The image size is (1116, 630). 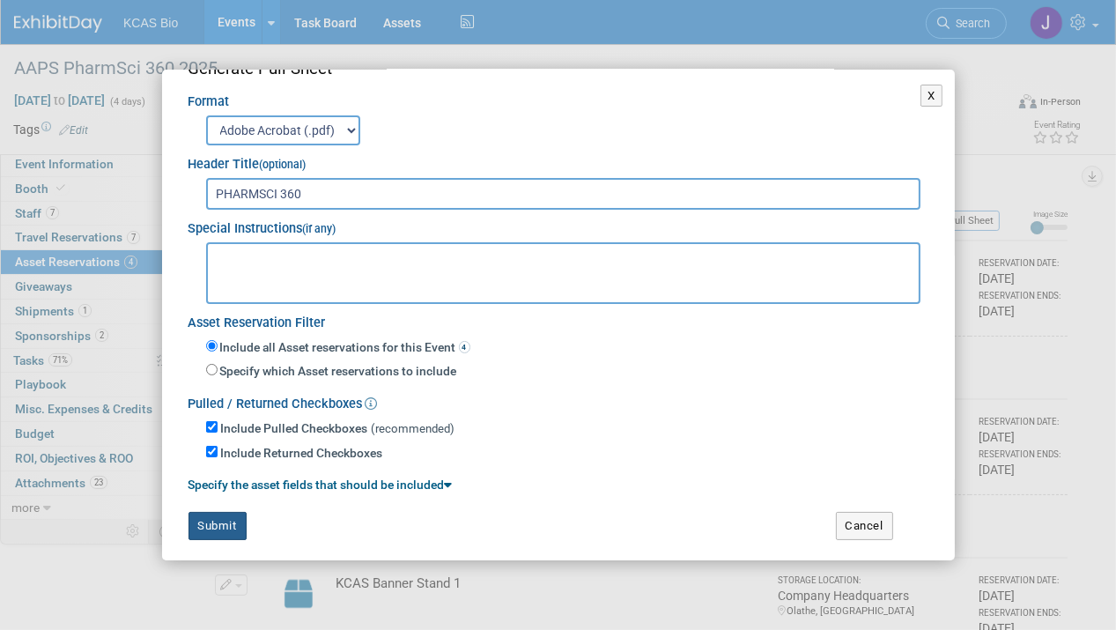 I want to click on label: Include all Asset reservations for this Event, so click(x=343, y=348).